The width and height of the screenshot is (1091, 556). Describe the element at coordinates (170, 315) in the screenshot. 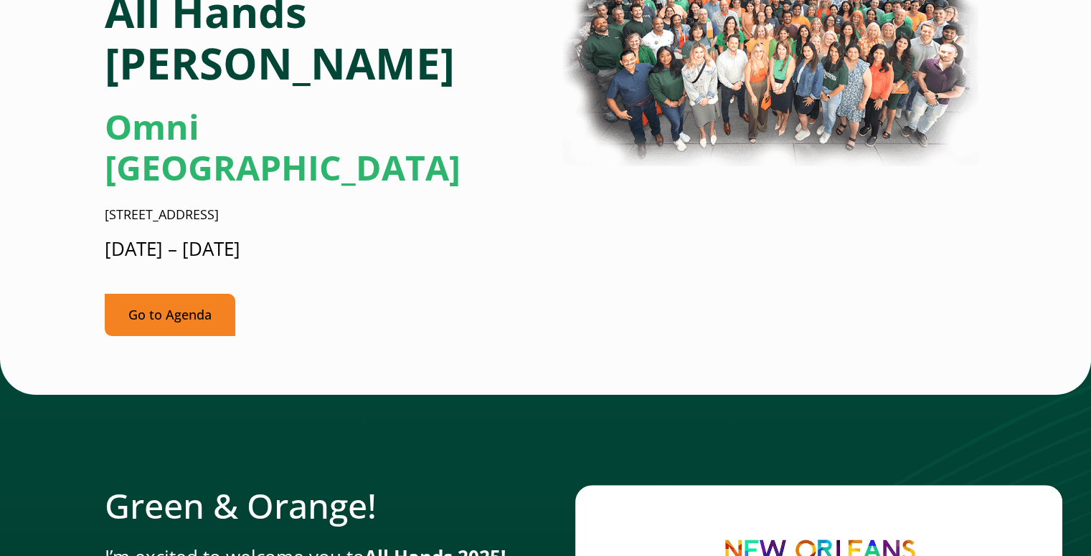

I see `a: Go to Agenda` at that location.